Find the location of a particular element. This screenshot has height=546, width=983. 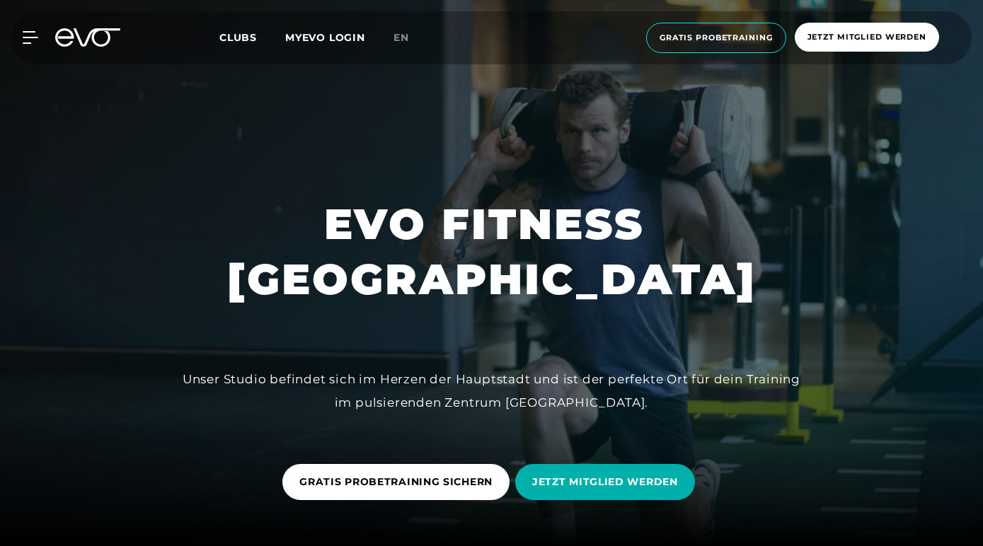

span: Jetzt Mitglied werden is located at coordinates (867, 37).